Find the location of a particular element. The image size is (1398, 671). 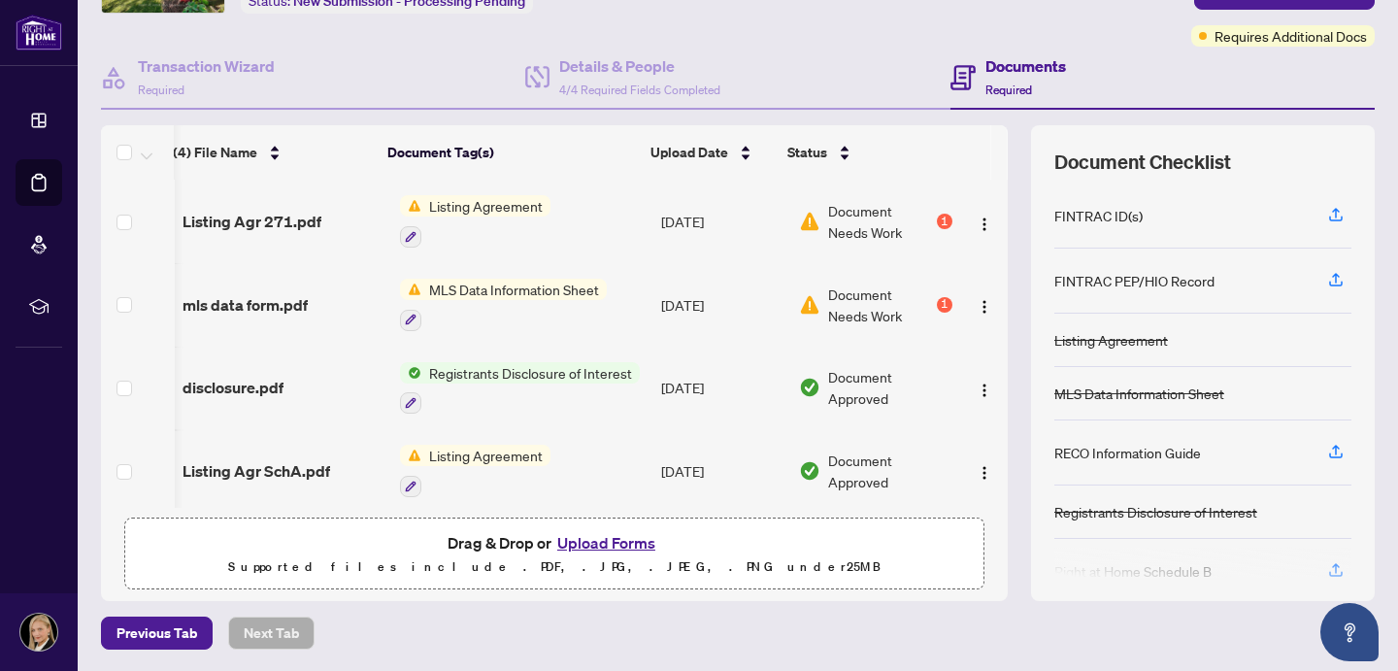

th: Status is located at coordinates (862, 152).